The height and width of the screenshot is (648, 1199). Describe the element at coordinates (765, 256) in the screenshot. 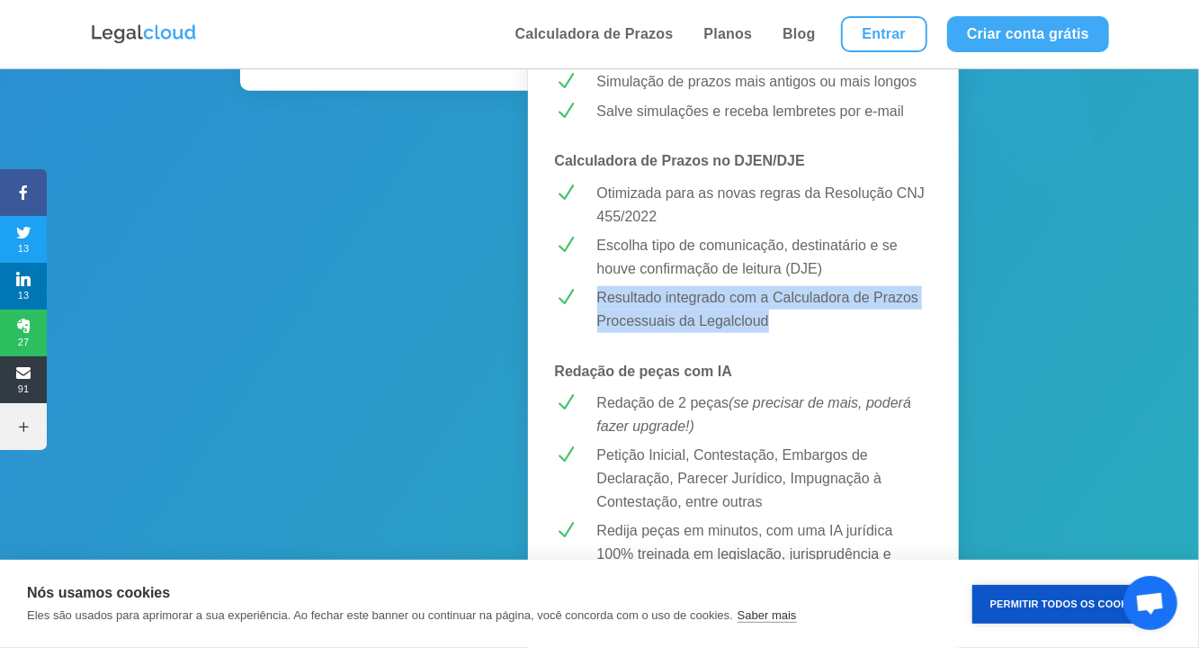

I see `p: Escolha tipo de comunicação, destinatário e se houve confirmação de leitura (DJE)` at that location.